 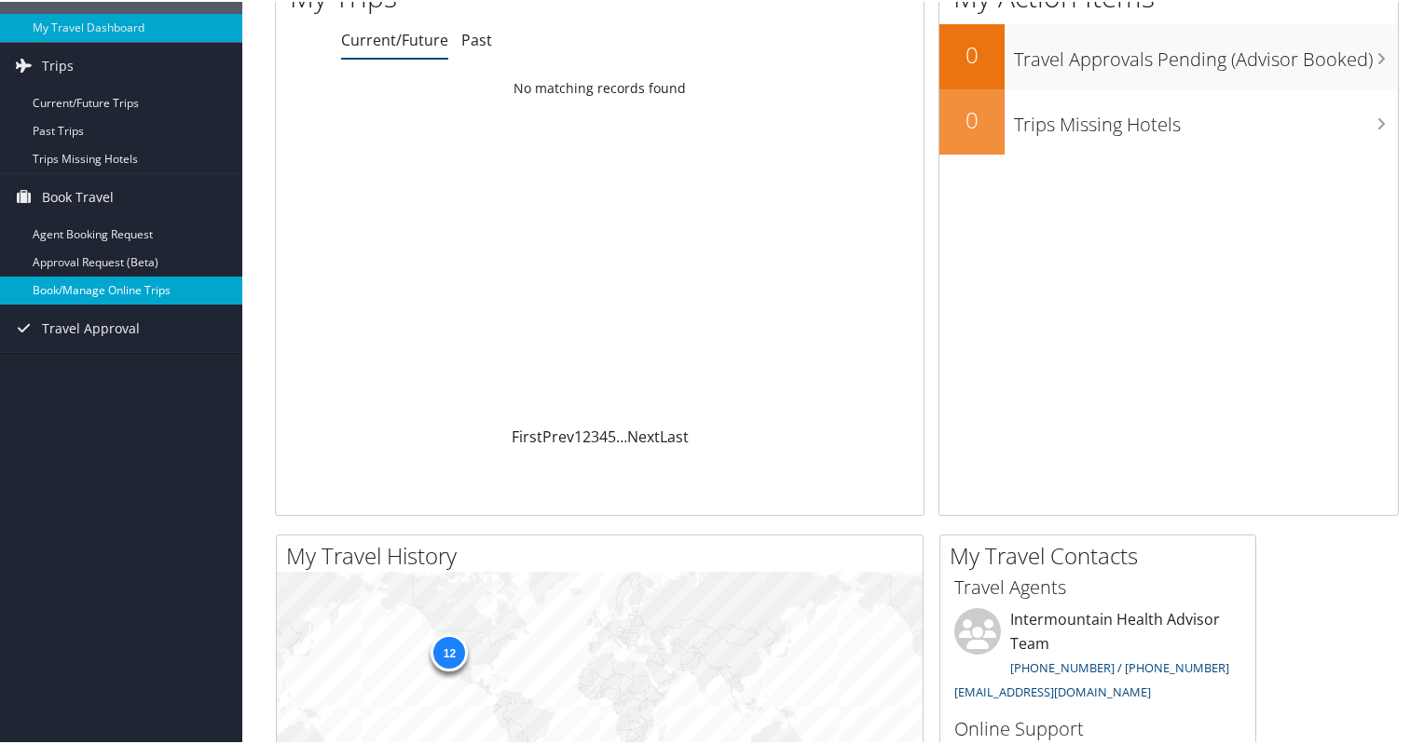 What do you see at coordinates (77, 196) in the screenshot?
I see `span: Book Travel` at bounding box center [77, 196].